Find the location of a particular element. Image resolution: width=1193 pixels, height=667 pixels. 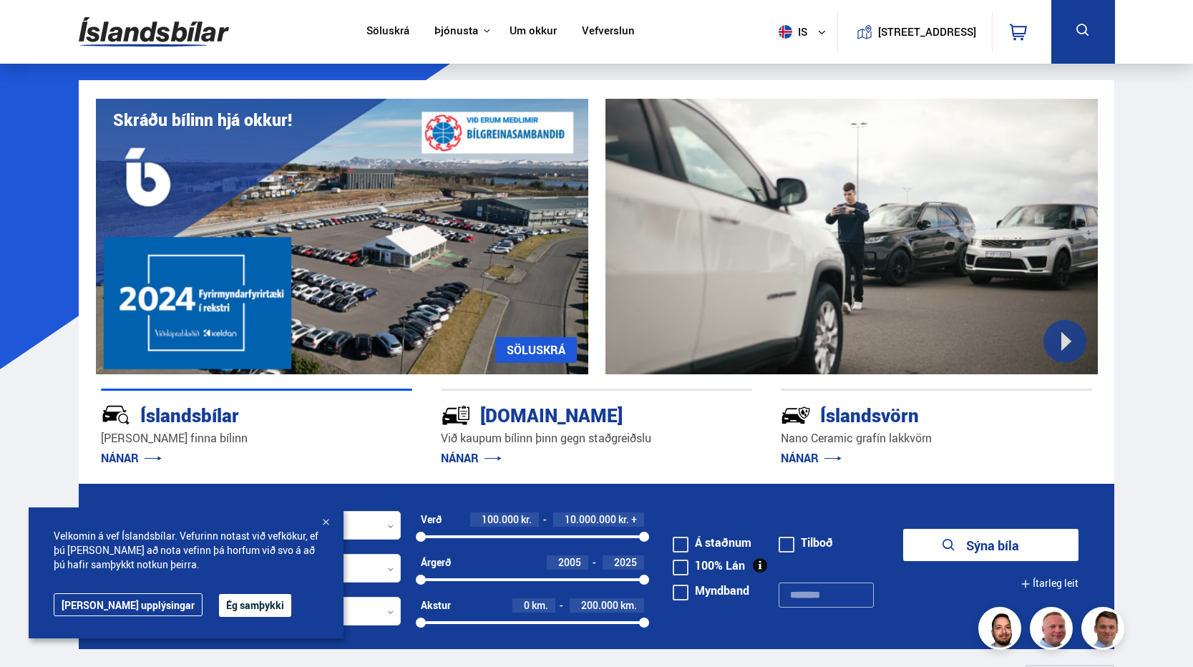

h1: Skráðu bílinn hjá okkur! is located at coordinates (202, 119).